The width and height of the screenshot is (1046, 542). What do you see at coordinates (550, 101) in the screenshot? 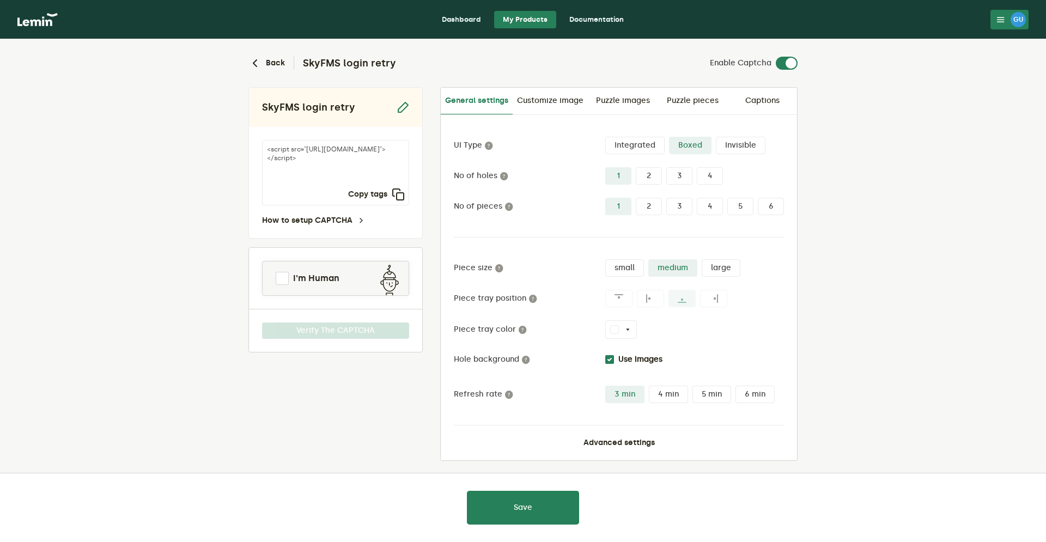
I see `a: Customize image` at bounding box center [550, 101].